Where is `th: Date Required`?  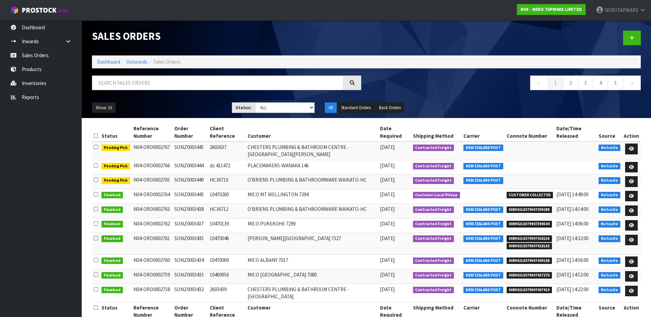 th: Date Required is located at coordinates (395, 132).